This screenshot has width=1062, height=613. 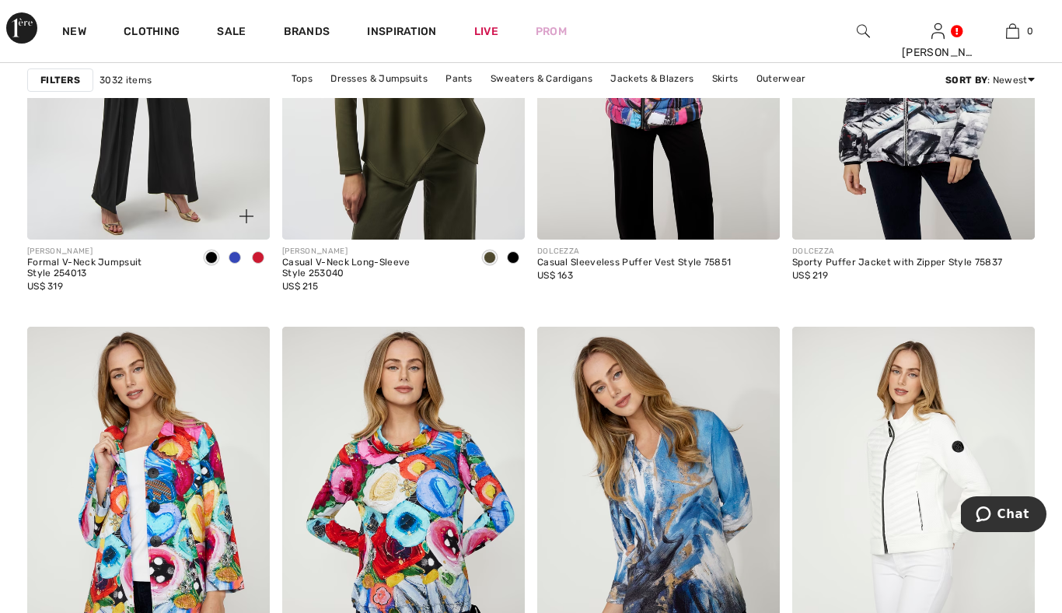 What do you see at coordinates (258, 258) in the screenshot?
I see `div: Deep cherry` at bounding box center [258, 258].